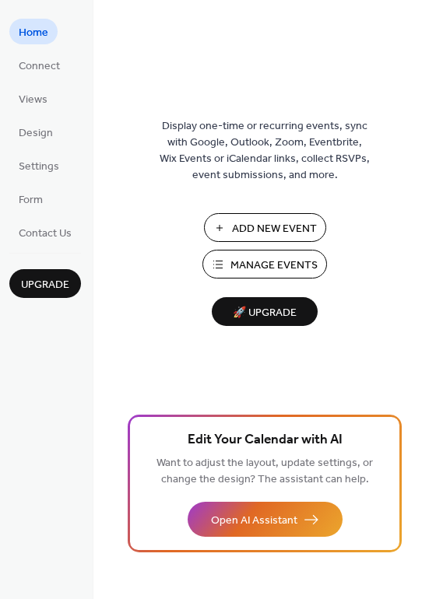 The image size is (436, 599). What do you see at coordinates (274, 265) in the screenshot?
I see `span: Manage Events` at bounding box center [274, 265].